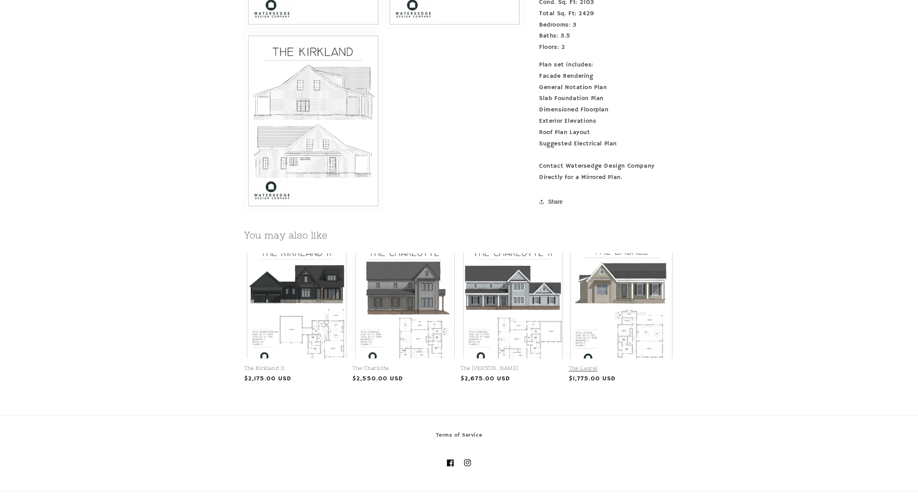 This screenshot has height=498, width=918. What do you see at coordinates (606, 65) in the screenshot?
I see `div: Plan set includes:` at bounding box center [606, 65].